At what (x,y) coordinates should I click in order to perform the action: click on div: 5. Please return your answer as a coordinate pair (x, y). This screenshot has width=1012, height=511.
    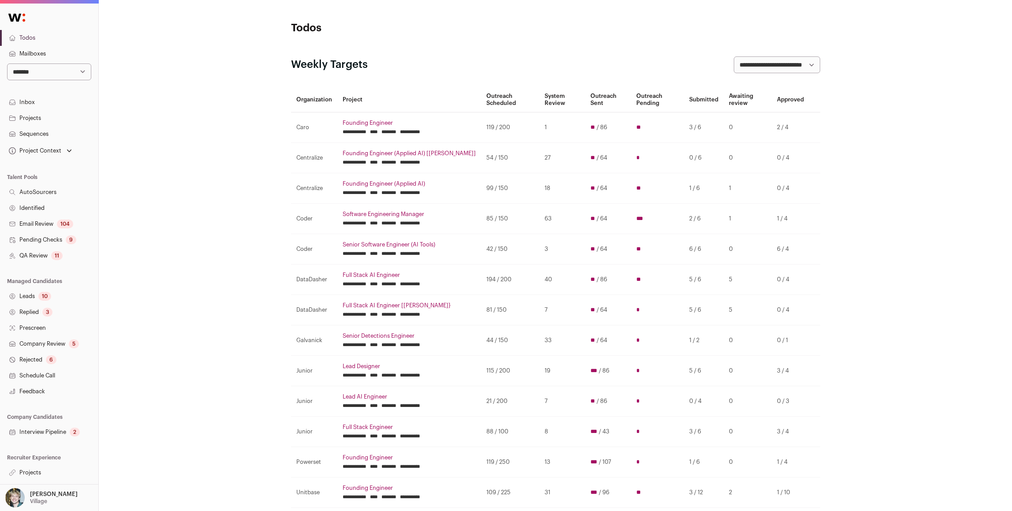
    Looking at the image, I should click on (74, 344).